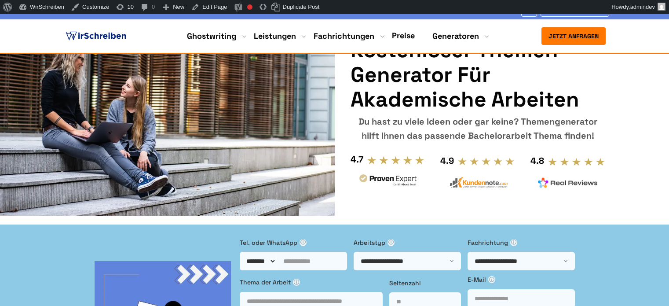  Describe the element at coordinates (250, 7) in the screenshot. I see `div: Needs improvement` at that location.